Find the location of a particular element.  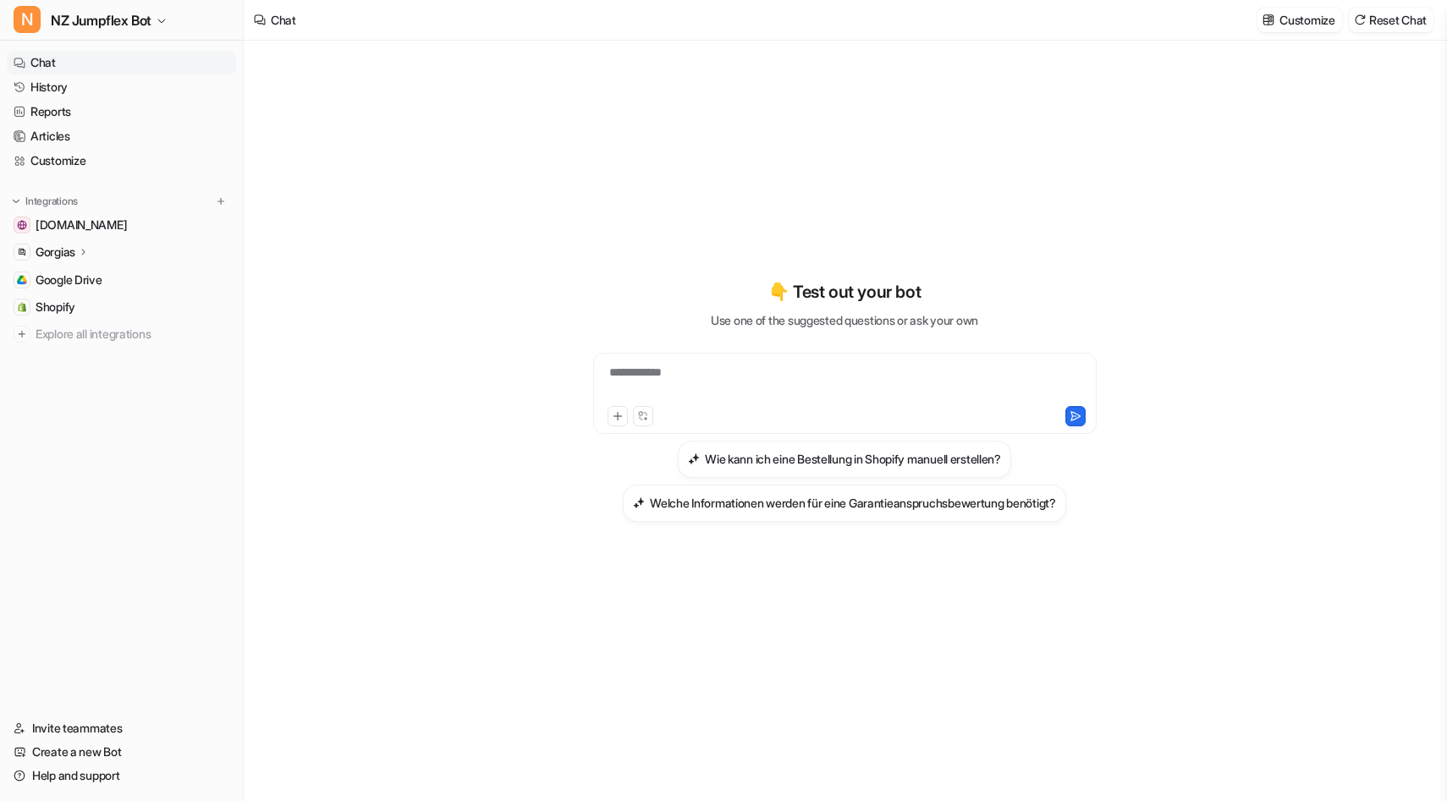

img: customize is located at coordinates (1268, 19).